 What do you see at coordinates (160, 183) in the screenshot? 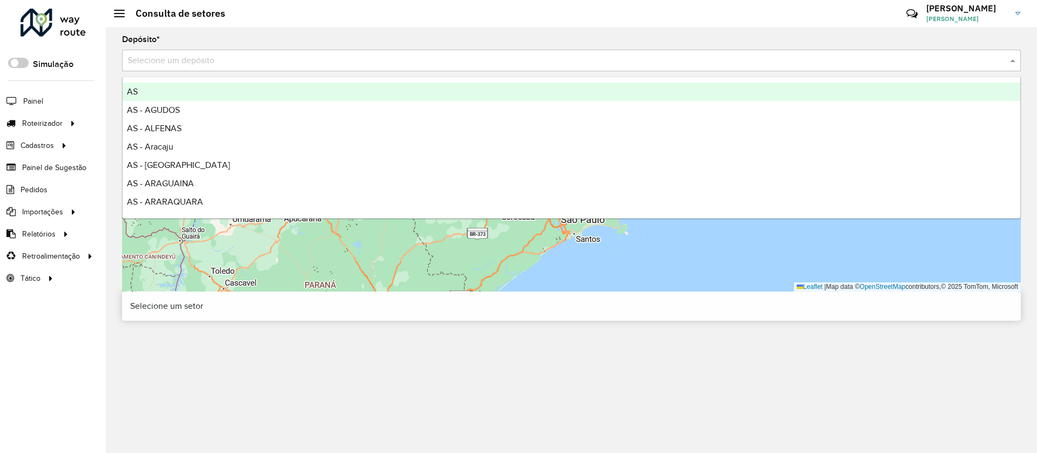
I see `span: AS - ARAGUAINA` at bounding box center [160, 183].